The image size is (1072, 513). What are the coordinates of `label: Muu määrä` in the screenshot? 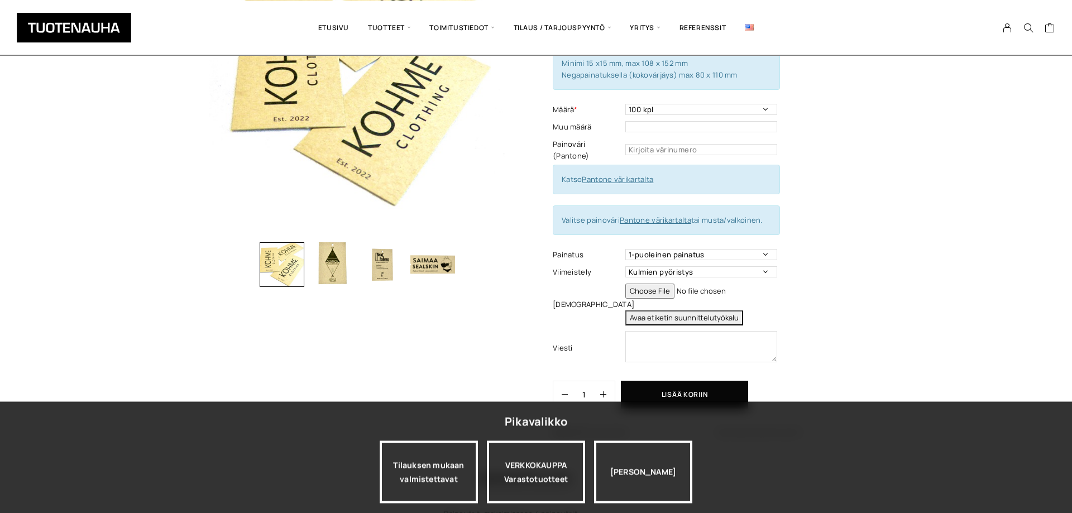 It's located at (587, 127).